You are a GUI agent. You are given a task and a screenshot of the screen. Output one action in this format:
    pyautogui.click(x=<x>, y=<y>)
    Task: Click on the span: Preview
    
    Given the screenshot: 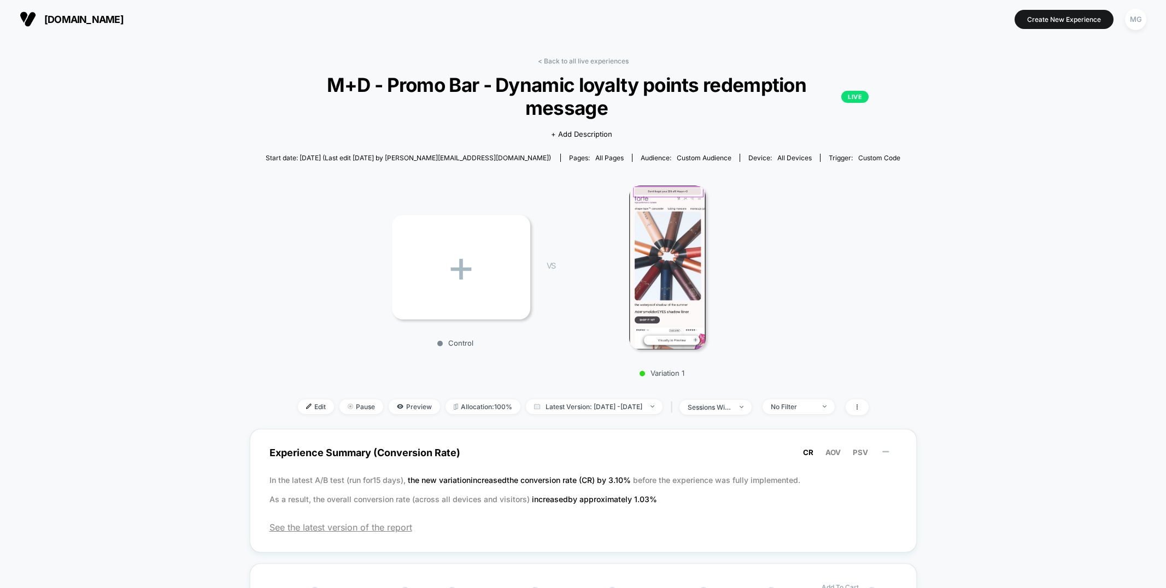 What is the action you would take?
    pyautogui.click(x=414, y=406)
    